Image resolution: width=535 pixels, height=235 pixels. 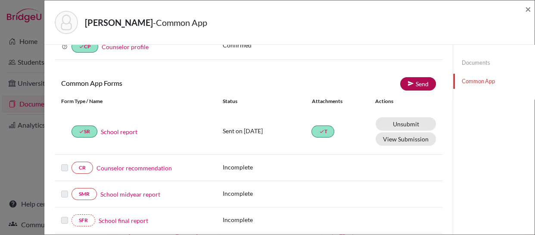 What do you see at coordinates (180, 22) in the screenshot?
I see `span: - Common App` at bounding box center [180, 22].